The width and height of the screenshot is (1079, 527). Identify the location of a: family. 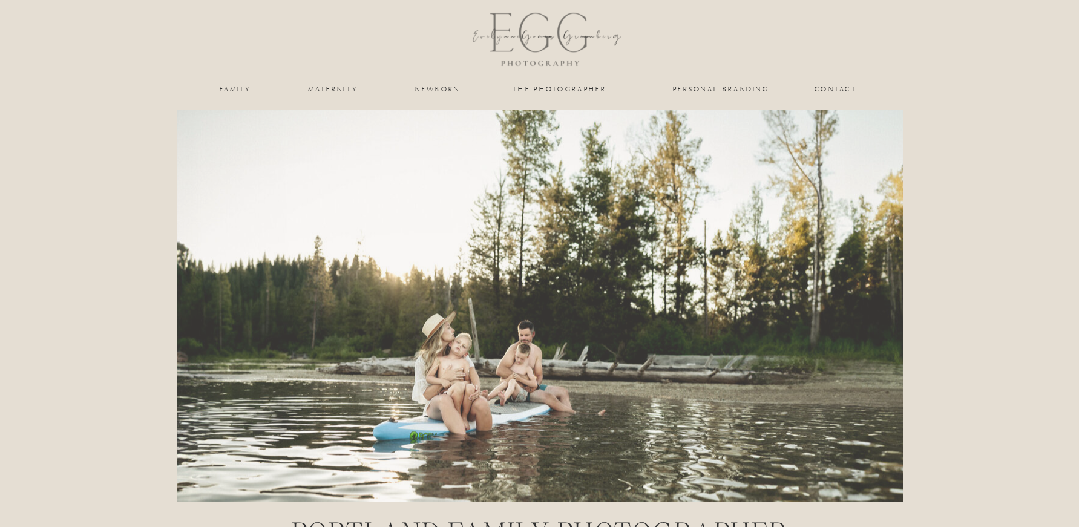
(235, 89).